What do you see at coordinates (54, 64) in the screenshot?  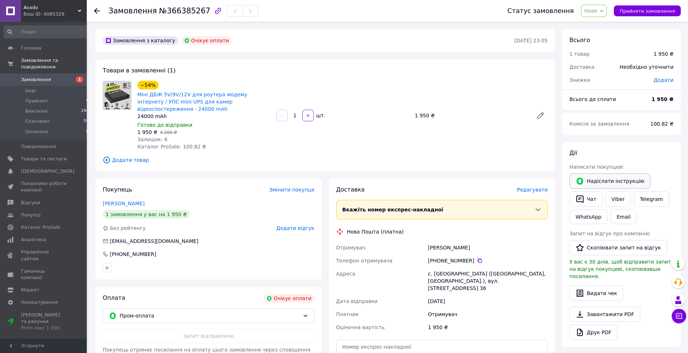 I see `span: Замовлення та повідомлення` at bounding box center [54, 64].